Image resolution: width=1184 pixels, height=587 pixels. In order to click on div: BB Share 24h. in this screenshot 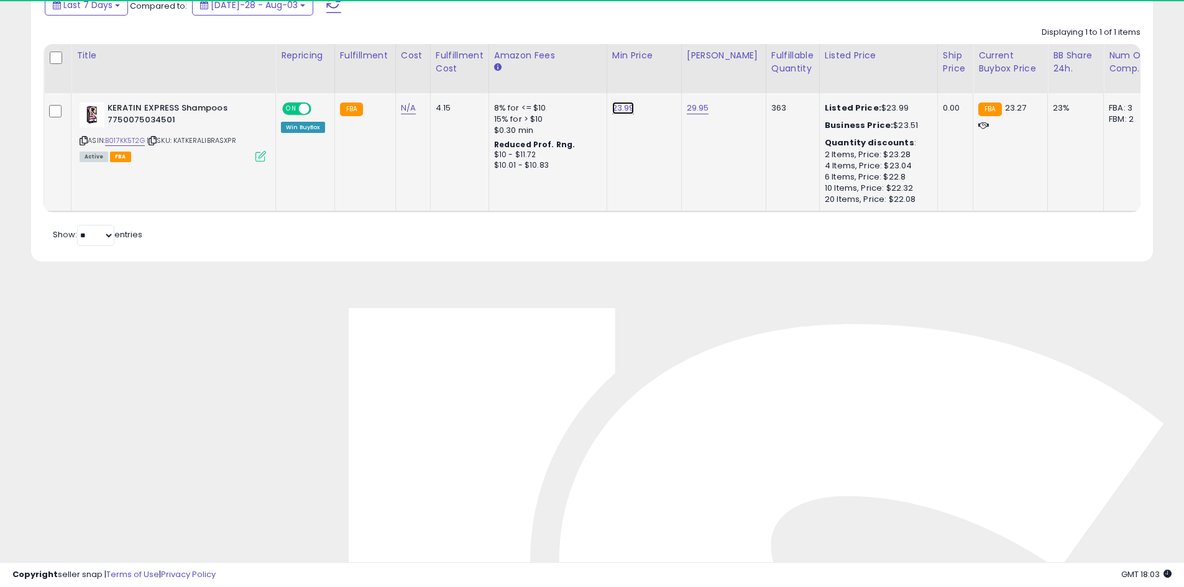, I will do `click(1075, 62)`.